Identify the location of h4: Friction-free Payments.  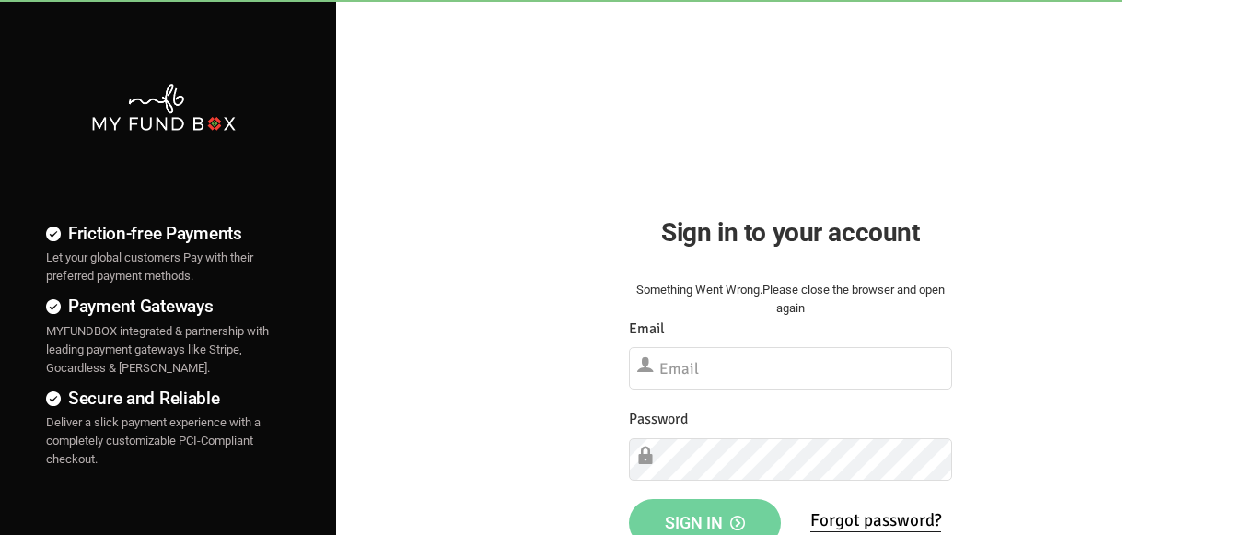
(163, 233).